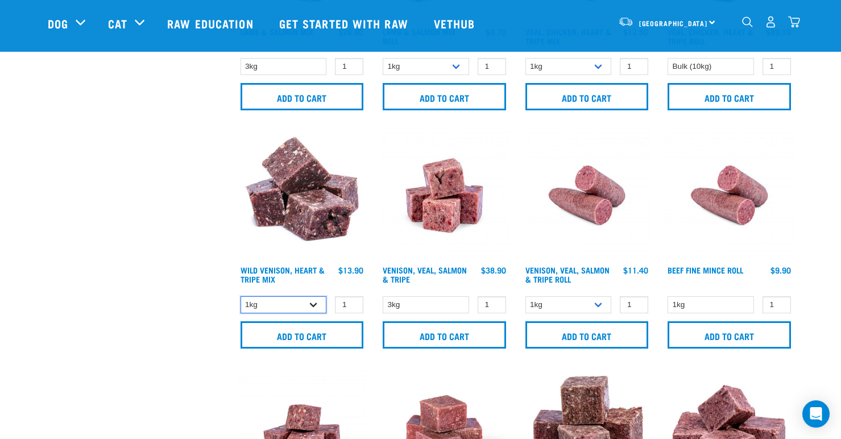 The height and width of the screenshot is (439, 841). I want to click on div: $11.40, so click(636, 270).